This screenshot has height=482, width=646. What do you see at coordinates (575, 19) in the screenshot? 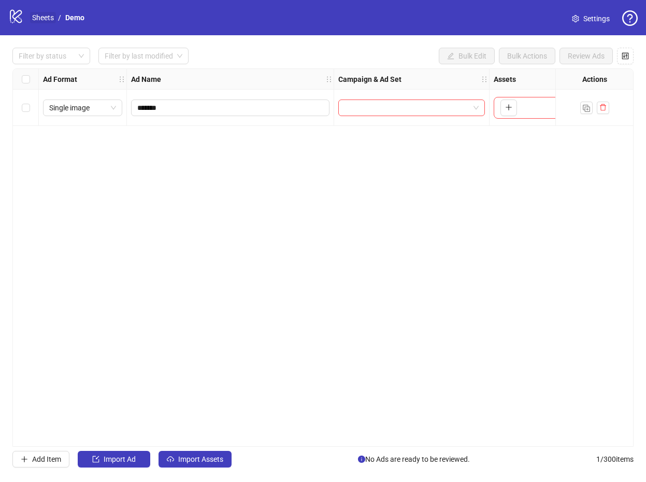
I see `span: setting` at bounding box center [575, 19].